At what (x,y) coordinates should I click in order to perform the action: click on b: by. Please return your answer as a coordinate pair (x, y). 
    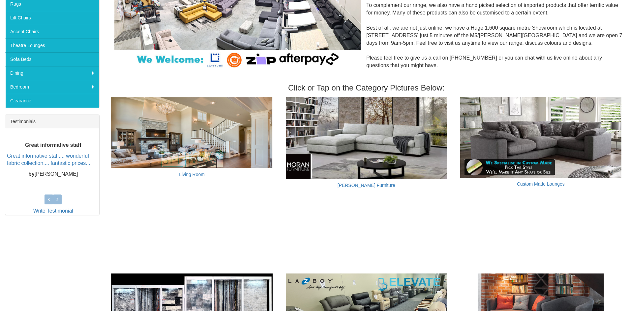
    Looking at the image, I should click on (31, 174).